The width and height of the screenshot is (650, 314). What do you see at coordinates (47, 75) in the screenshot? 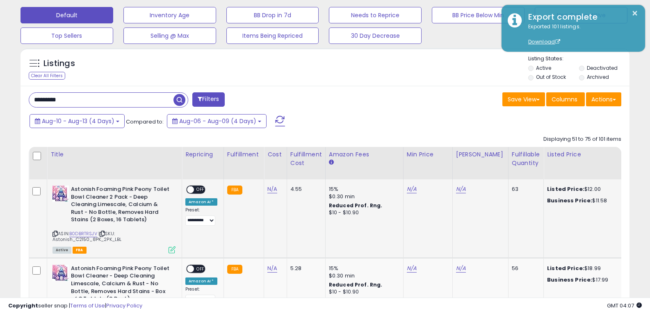
I see `div: Clear All Filters` at bounding box center [47, 75].